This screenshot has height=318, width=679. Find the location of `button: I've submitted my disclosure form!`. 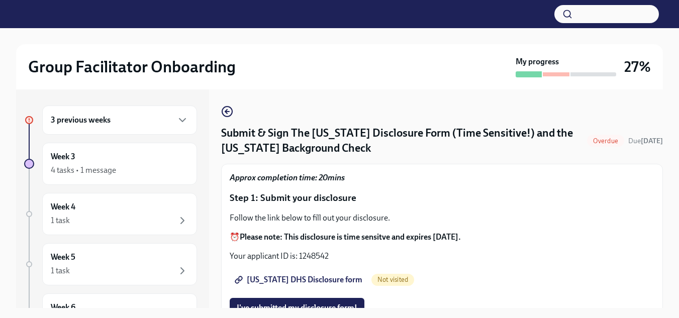

button: I've submitted my disclosure form! is located at coordinates (297, 308).